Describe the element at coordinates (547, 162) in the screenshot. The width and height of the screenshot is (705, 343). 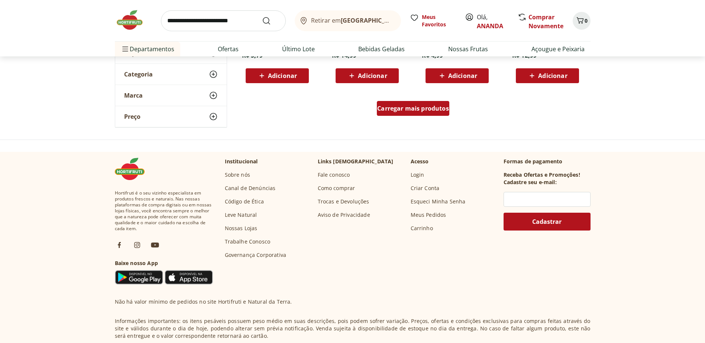
I see `p: Formas de pagamento` at that location.